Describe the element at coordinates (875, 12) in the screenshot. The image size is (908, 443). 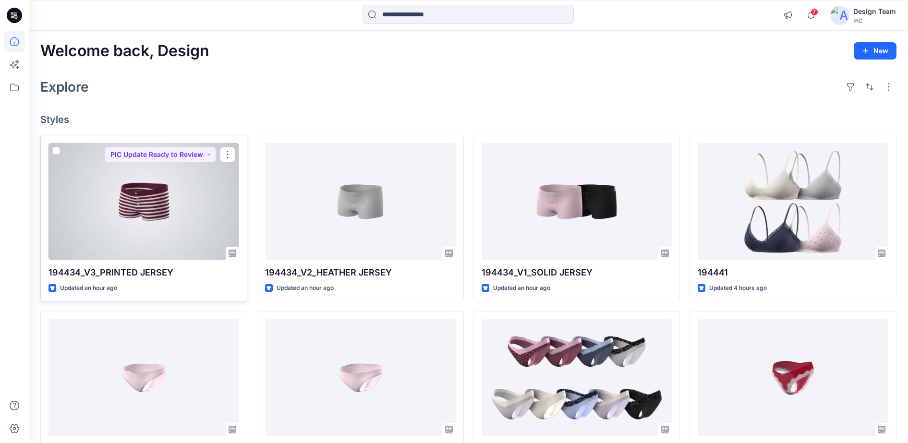
I see `div: Design Team` at that location.